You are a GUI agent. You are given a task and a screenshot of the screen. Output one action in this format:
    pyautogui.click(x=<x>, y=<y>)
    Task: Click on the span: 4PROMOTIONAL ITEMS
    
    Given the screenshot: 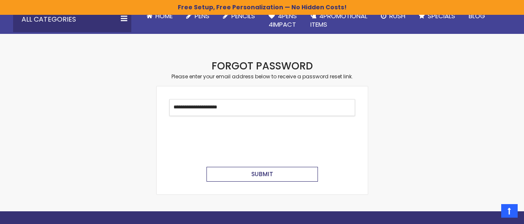 What is the action you would take?
    pyautogui.click(x=339, y=20)
    